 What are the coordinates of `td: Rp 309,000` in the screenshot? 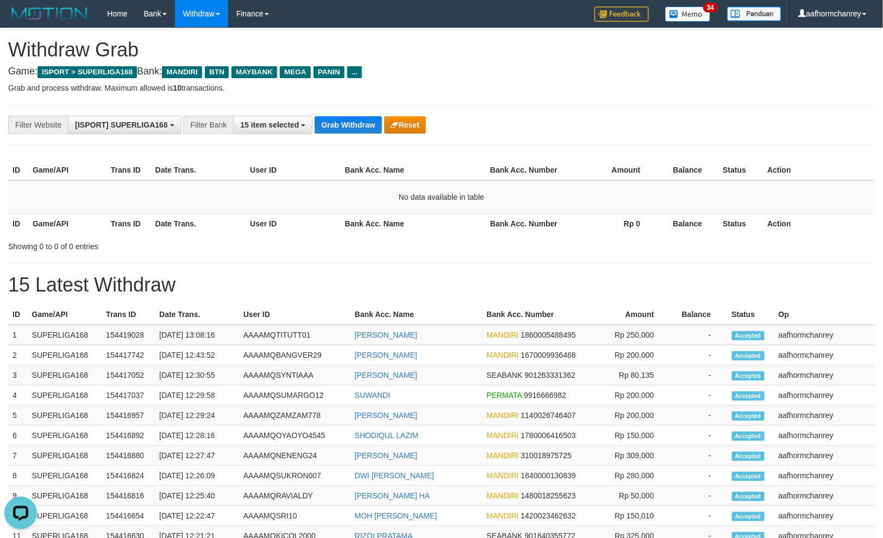 It's located at (628, 456).